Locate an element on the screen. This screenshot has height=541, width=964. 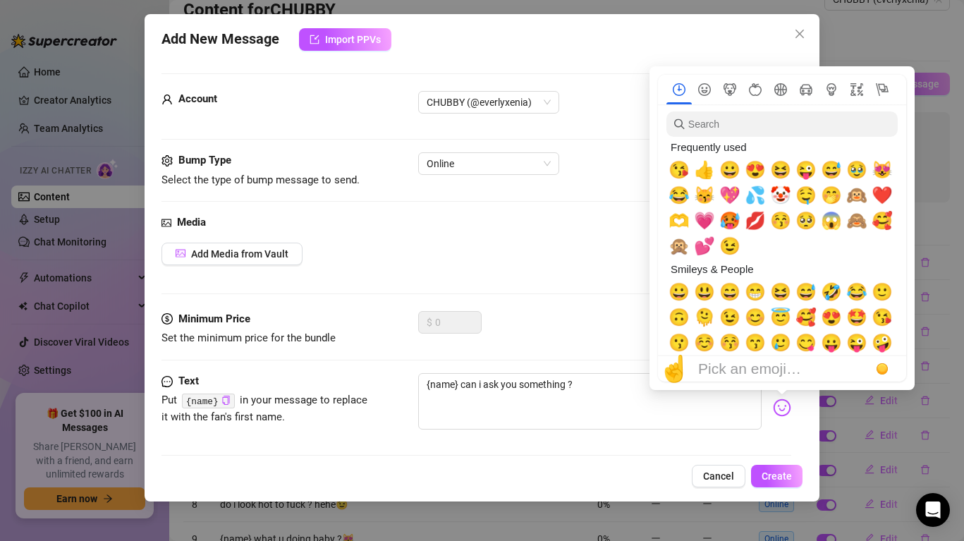
span: setting is located at coordinates (167, 161).